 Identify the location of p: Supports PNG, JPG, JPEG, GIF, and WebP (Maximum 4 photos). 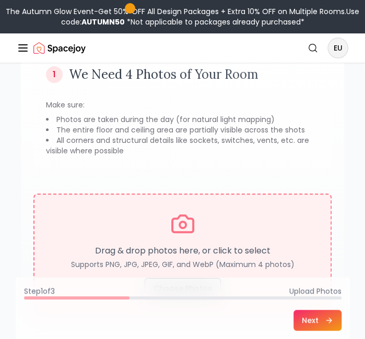
(183, 265).